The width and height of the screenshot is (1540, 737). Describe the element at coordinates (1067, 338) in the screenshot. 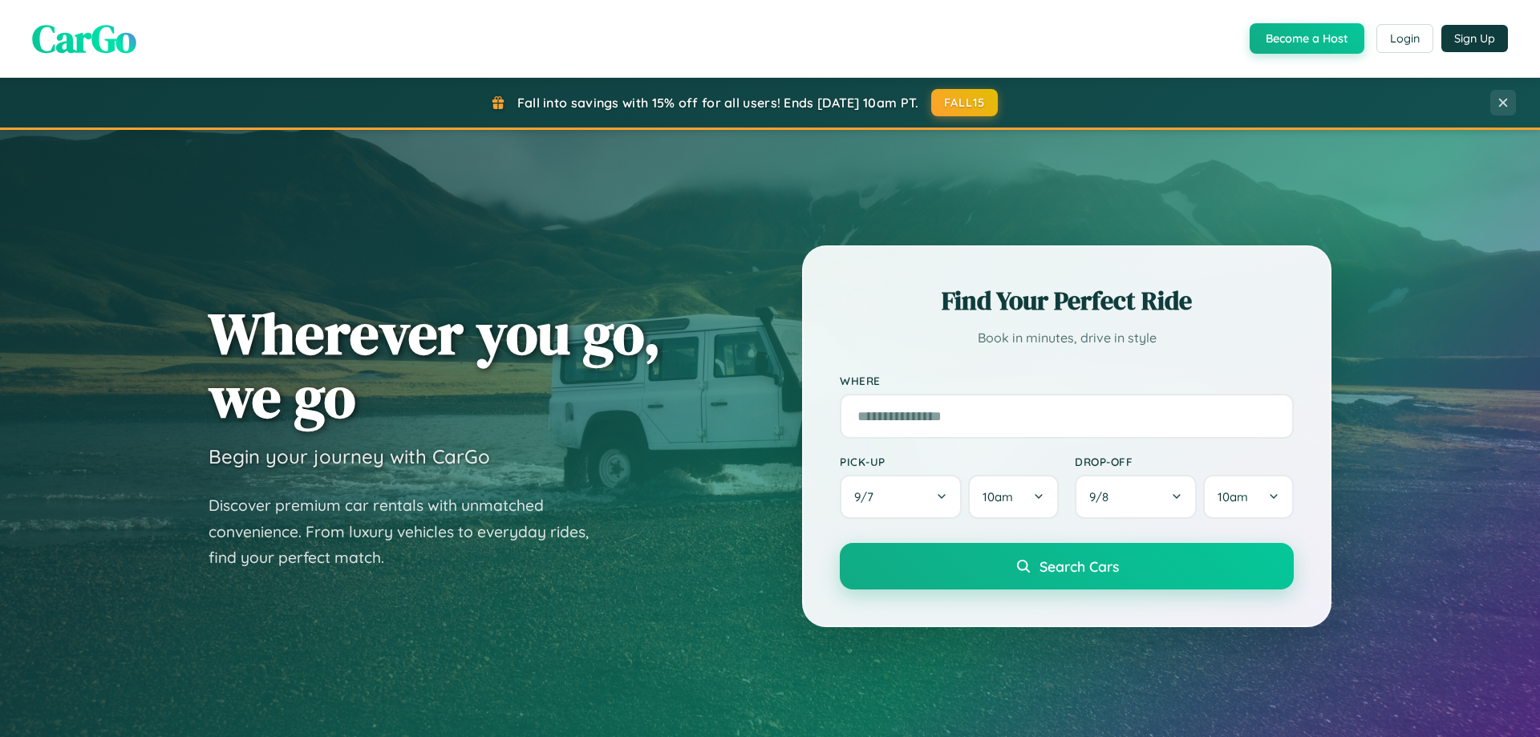

I see `p: Book in minutes, drive in style` at that location.